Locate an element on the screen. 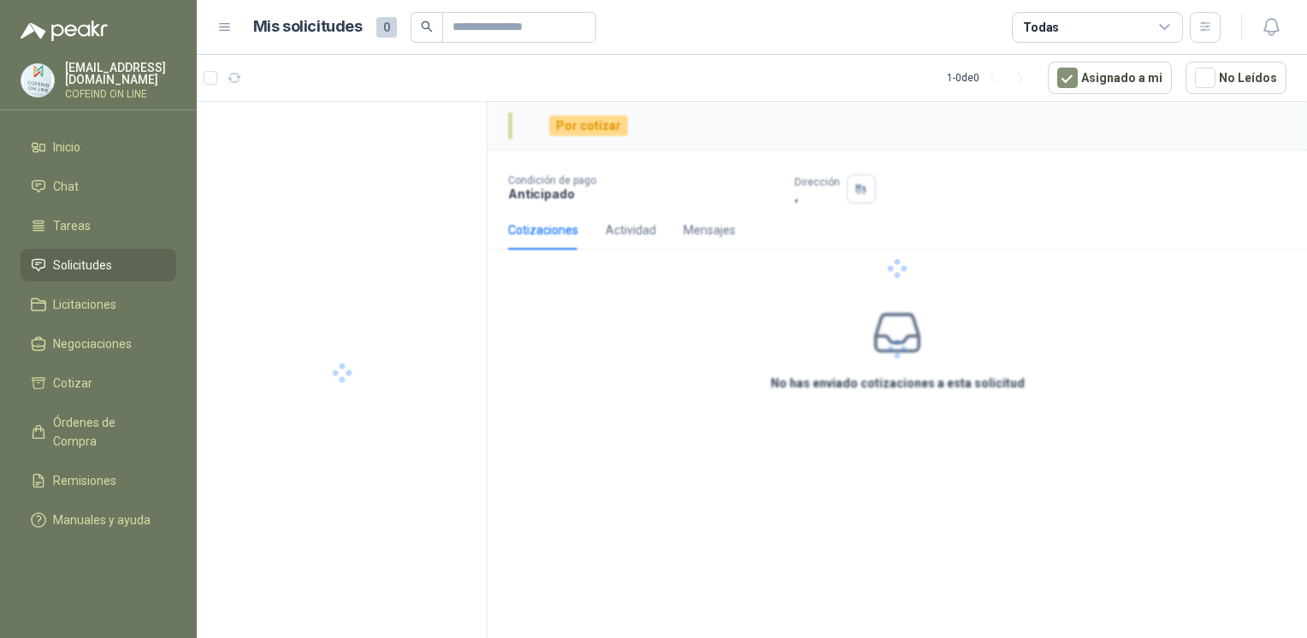 This screenshot has height=638, width=1307. a: Negociaciones is located at coordinates (98, 344).